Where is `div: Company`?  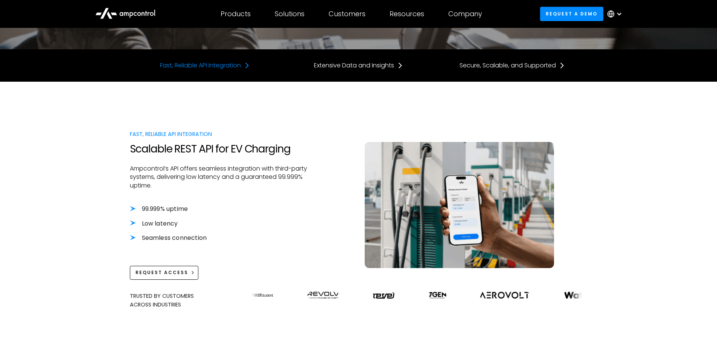 div: Company is located at coordinates (465, 14).